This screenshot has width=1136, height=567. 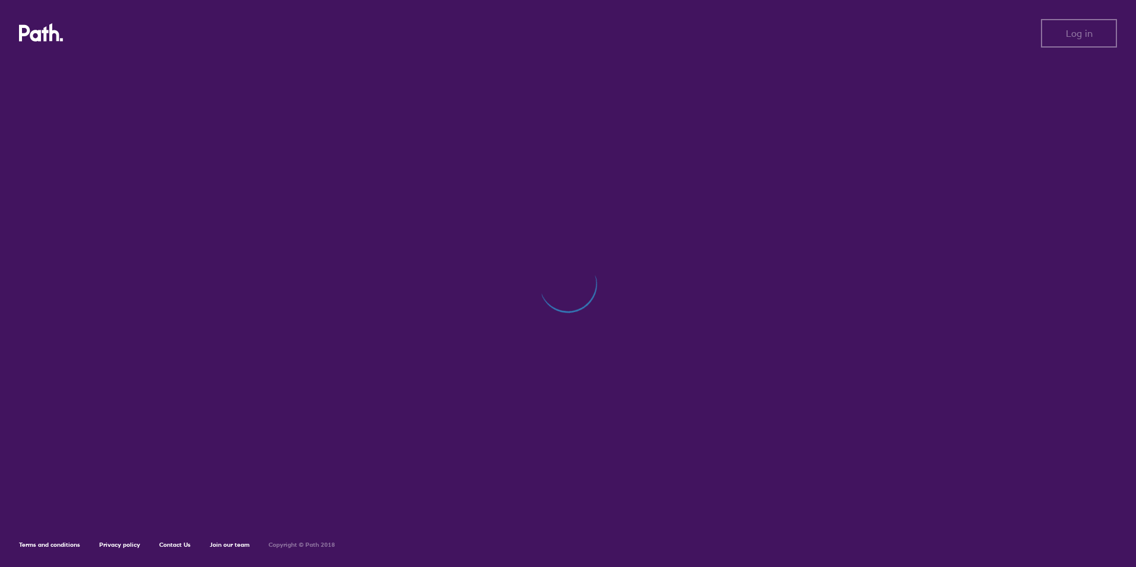 What do you see at coordinates (49, 544) in the screenshot?
I see `a: Terms and conditions` at bounding box center [49, 544].